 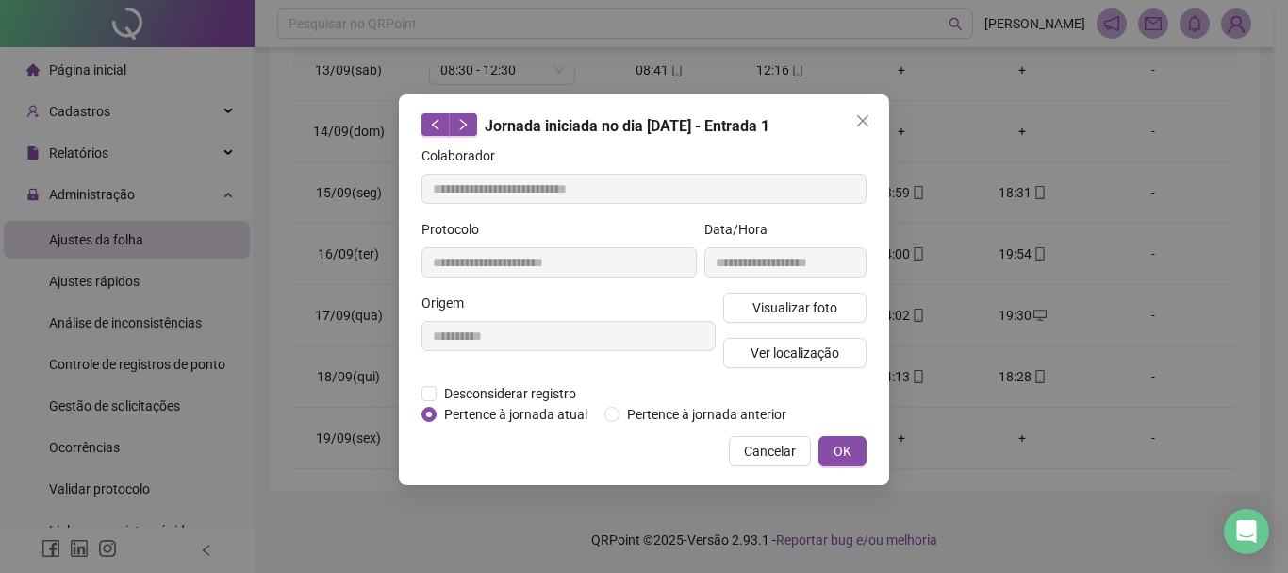 I want to click on button: OK, so click(x=842, y=451).